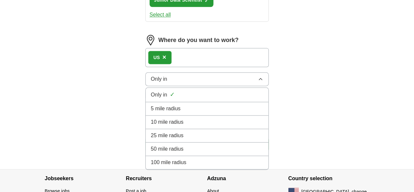 The image size is (414, 192). Describe the element at coordinates (329, 178) in the screenshot. I see `h4: Country selection` at that location.